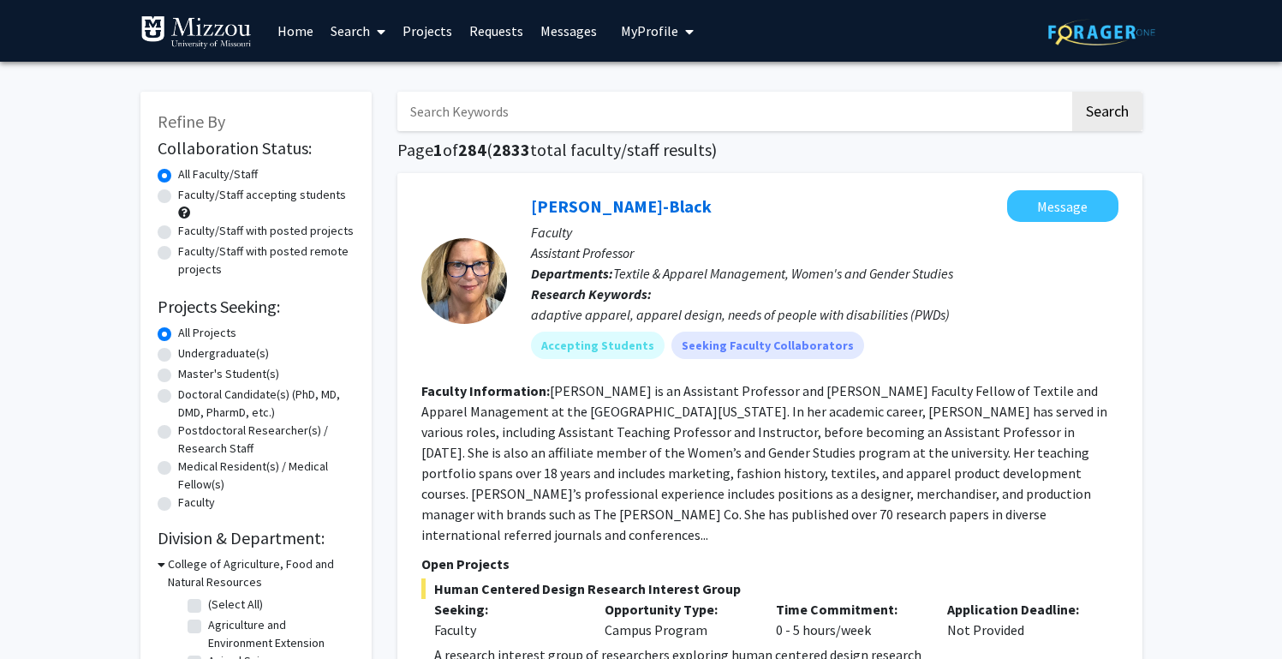  I want to click on label: Undergraduate(s), so click(224, 353).